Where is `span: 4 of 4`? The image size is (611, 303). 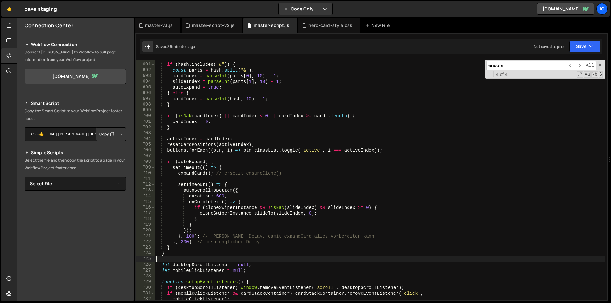 span: 4 of 4 is located at coordinates (502, 74).